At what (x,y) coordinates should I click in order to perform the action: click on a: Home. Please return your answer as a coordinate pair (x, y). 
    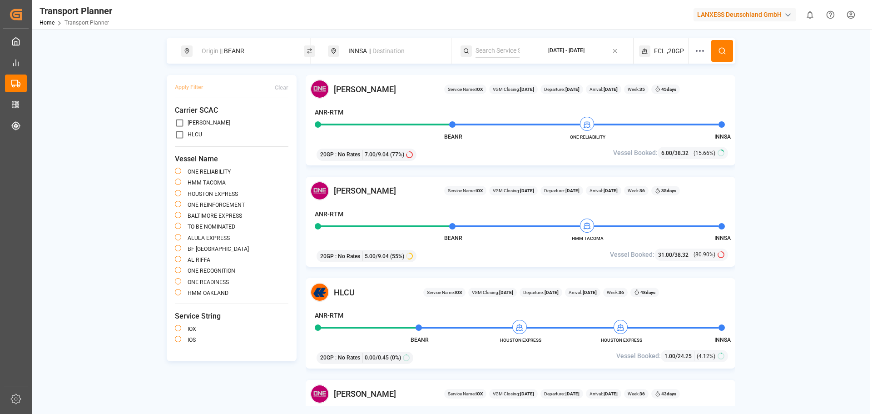
    Looking at the image, I should click on (47, 23).